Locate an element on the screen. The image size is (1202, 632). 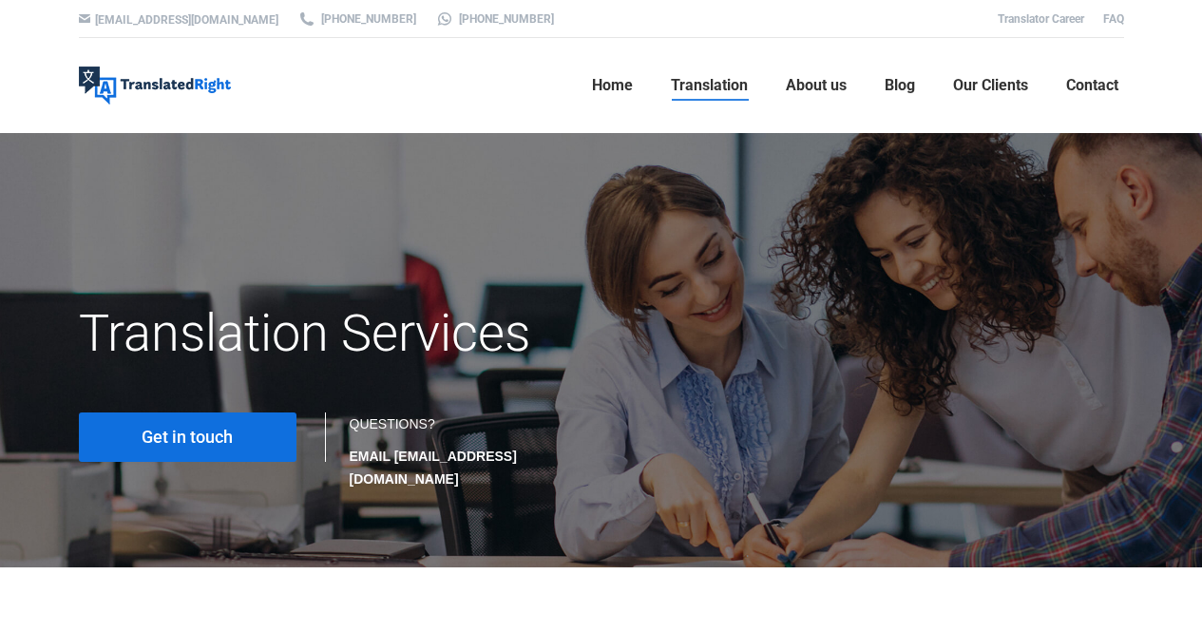
span: Contact is located at coordinates (1092, 85).